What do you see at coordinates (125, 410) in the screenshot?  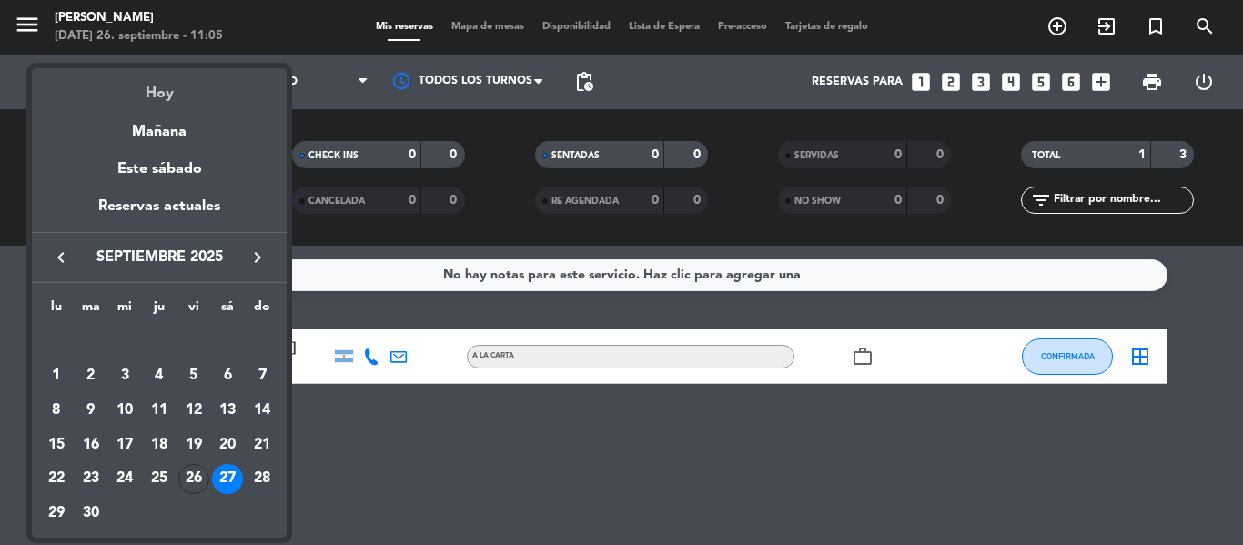 I see `div: 10` at bounding box center [125, 410].